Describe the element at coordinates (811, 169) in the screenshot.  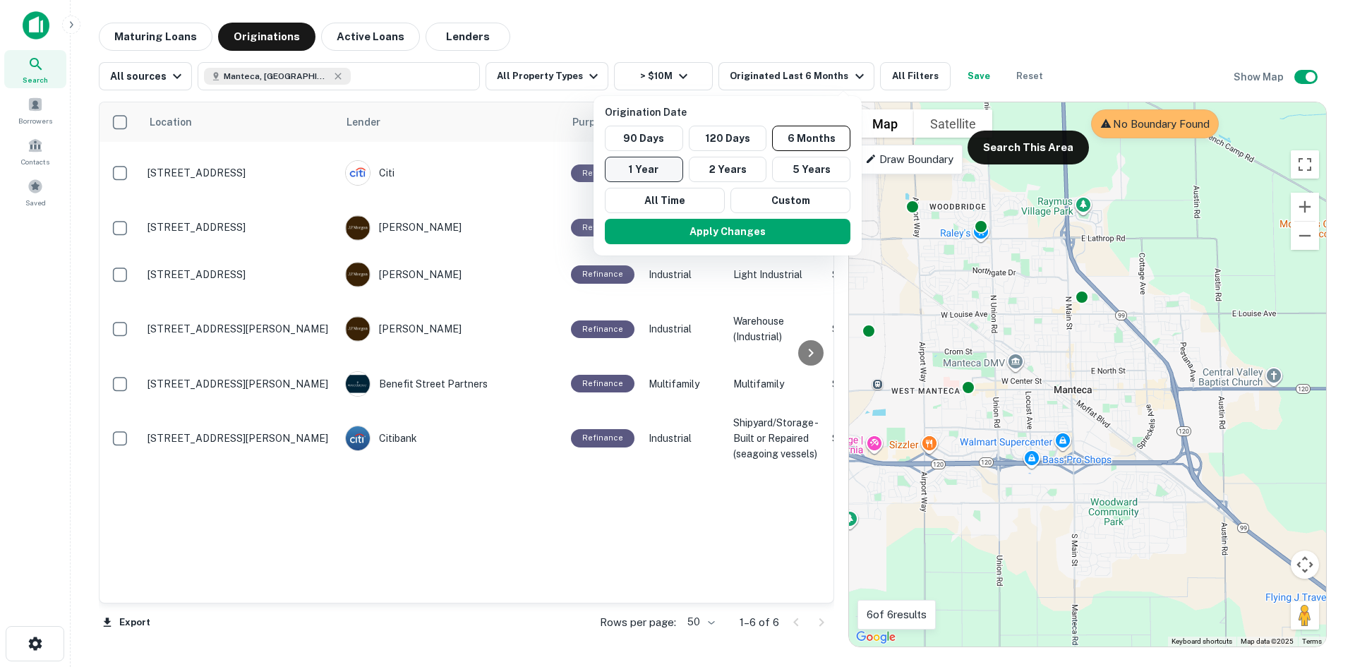
I see `button: 5 Years` at that location.